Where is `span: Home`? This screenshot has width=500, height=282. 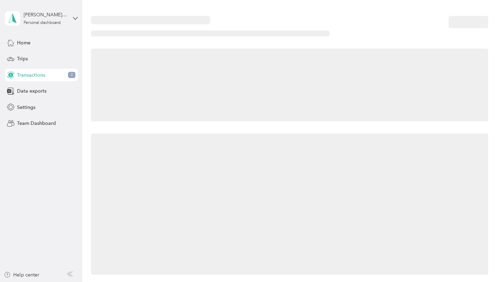
span: Home is located at coordinates (24, 43).